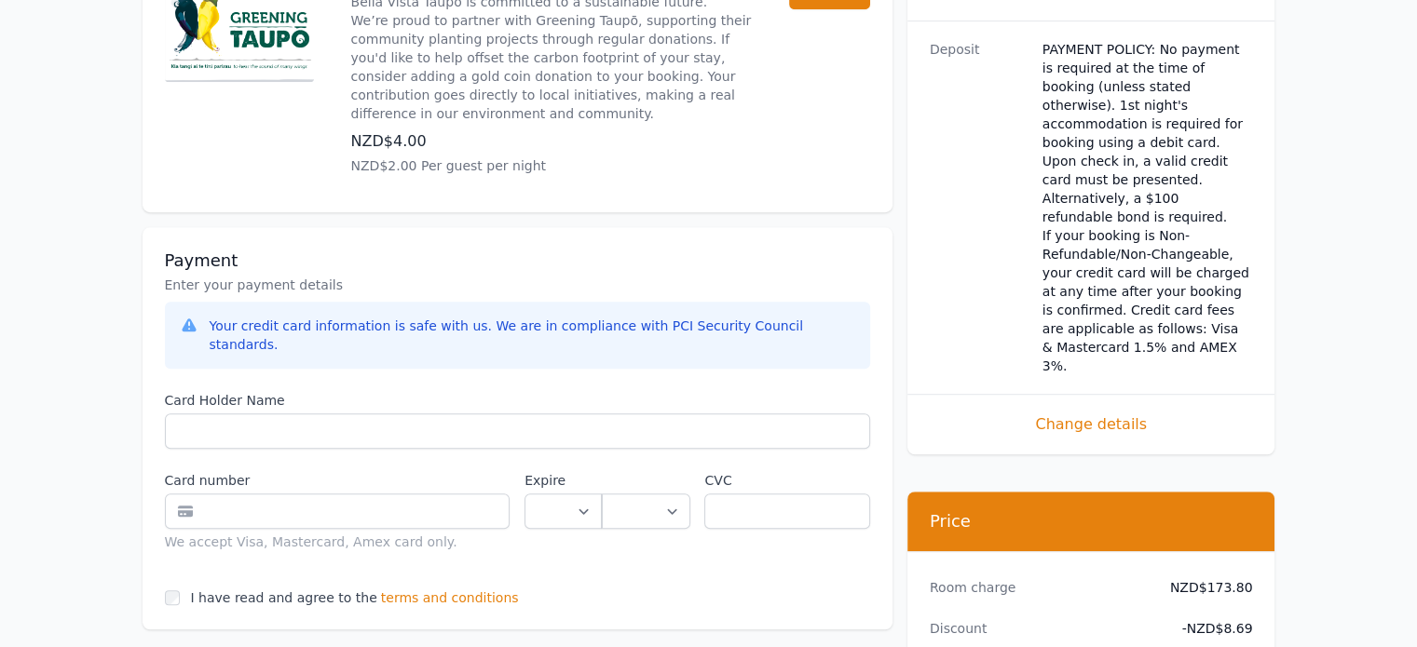  What do you see at coordinates (1203, 629) in the screenshot?
I see `dd: - NZD$8.69` at bounding box center [1203, 629].